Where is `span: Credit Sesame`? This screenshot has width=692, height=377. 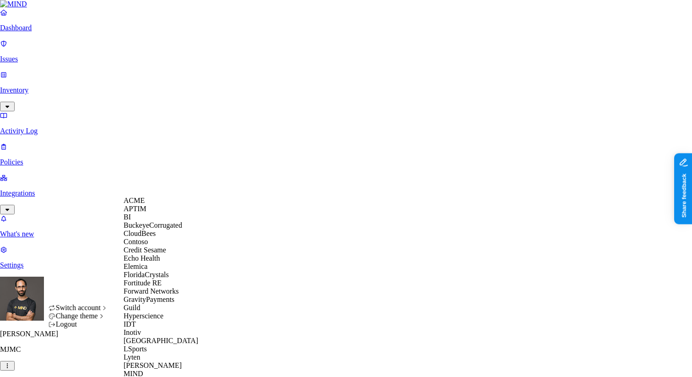 span: Credit Sesame is located at coordinates (145, 250).